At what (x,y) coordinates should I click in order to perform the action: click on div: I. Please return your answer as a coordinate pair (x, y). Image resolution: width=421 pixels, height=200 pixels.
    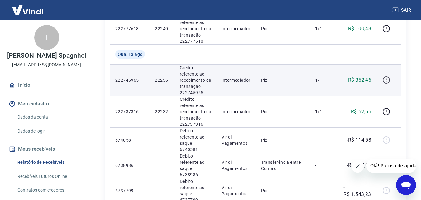
    Looking at the image, I should click on (47, 37).